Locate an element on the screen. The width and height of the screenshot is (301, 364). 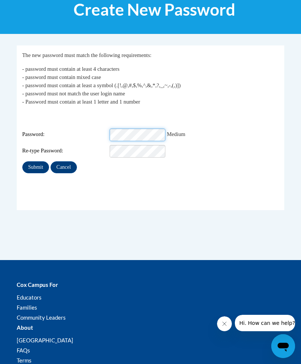
span: Re-type Password: is located at coordinates (65, 151).